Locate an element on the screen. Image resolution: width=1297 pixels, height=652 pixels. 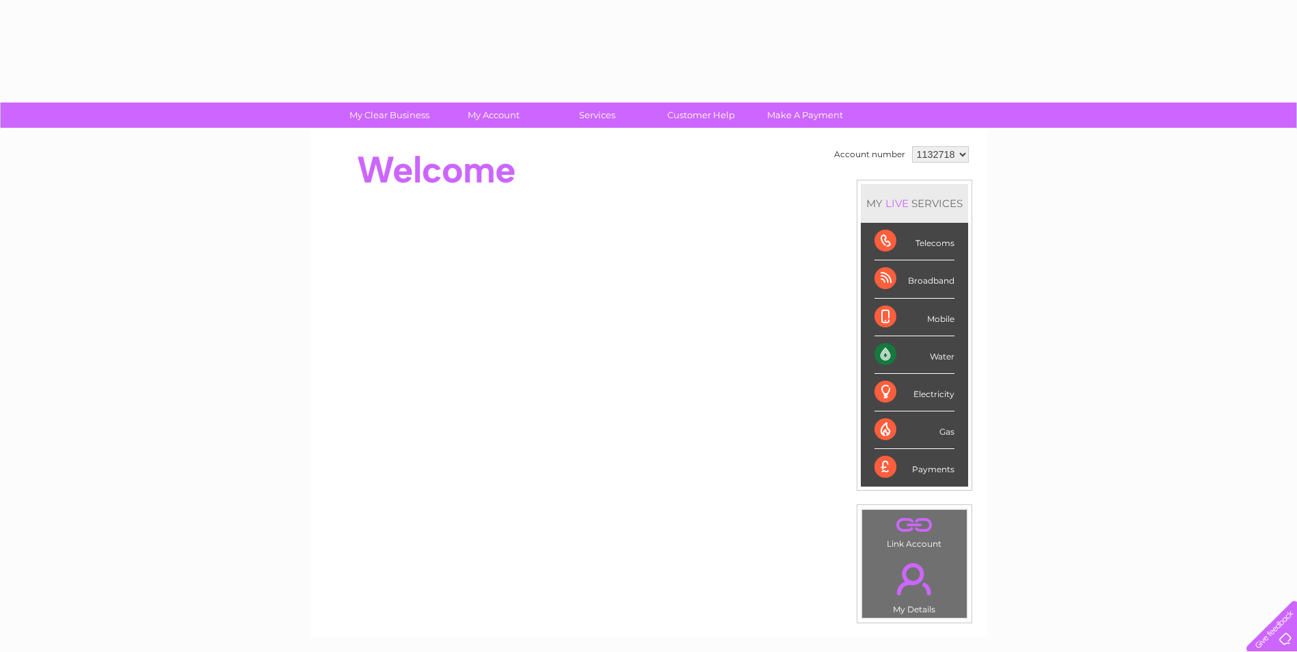
td: My Details is located at coordinates (914, 585).